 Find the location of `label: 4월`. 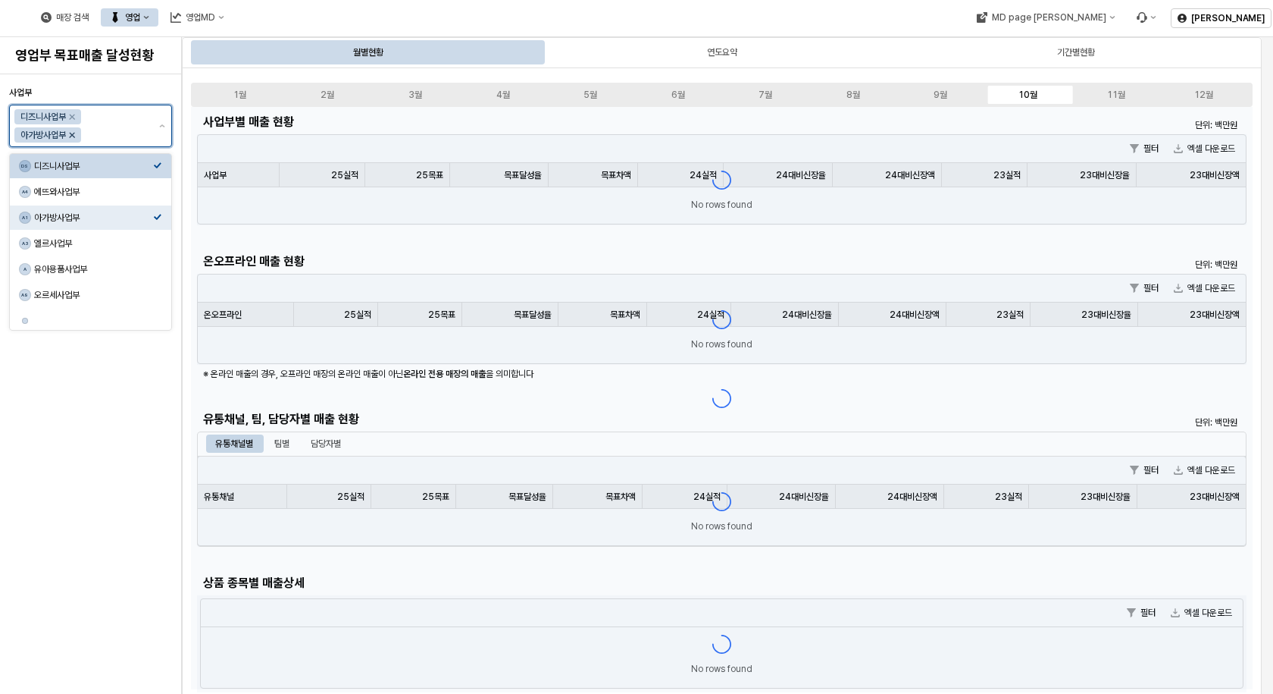

label: 4월 is located at coordinates (503, 95).